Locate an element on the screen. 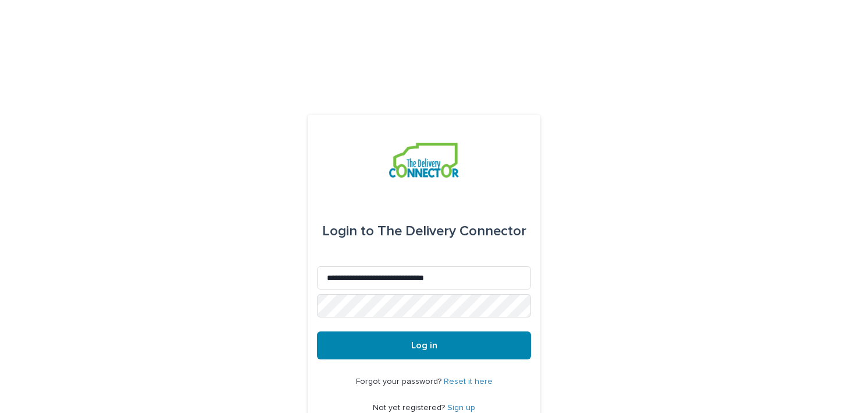 Image resolution: width=848 pixels, height=413 pixels. button: Log in is located at coordinates (424, 345).